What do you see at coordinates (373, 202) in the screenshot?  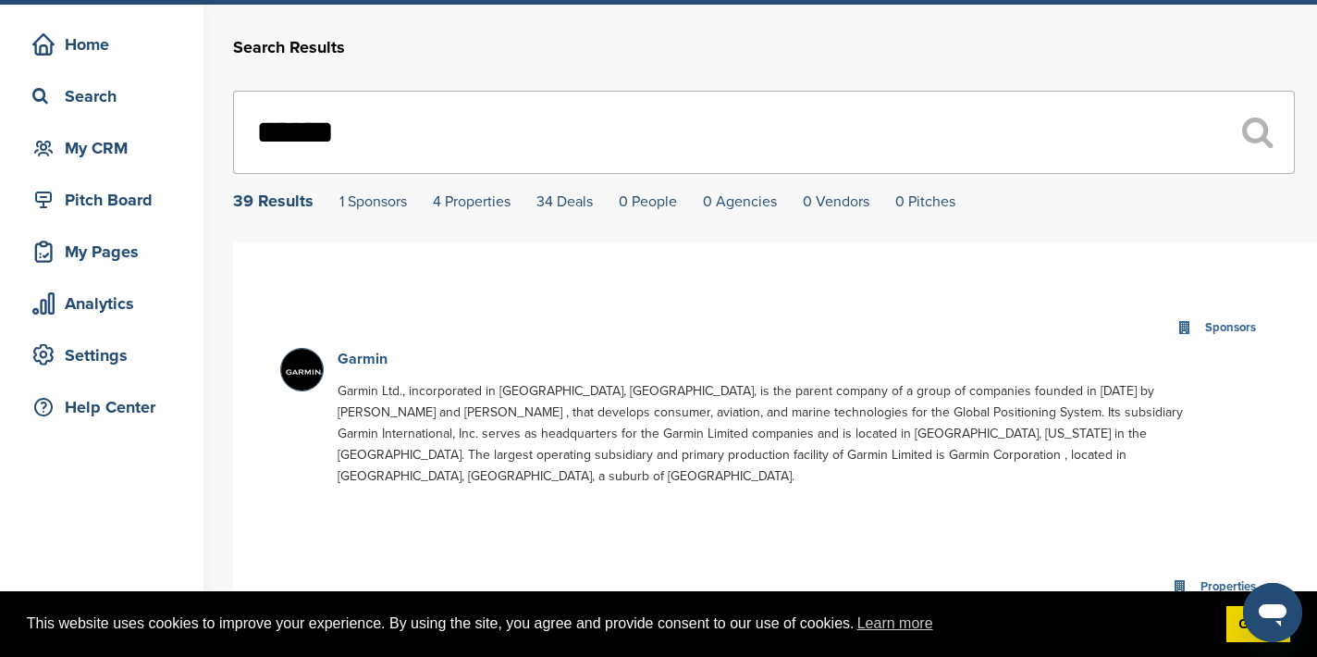 I see `a: 1 Sponsors` at bounding box center [373, 202].